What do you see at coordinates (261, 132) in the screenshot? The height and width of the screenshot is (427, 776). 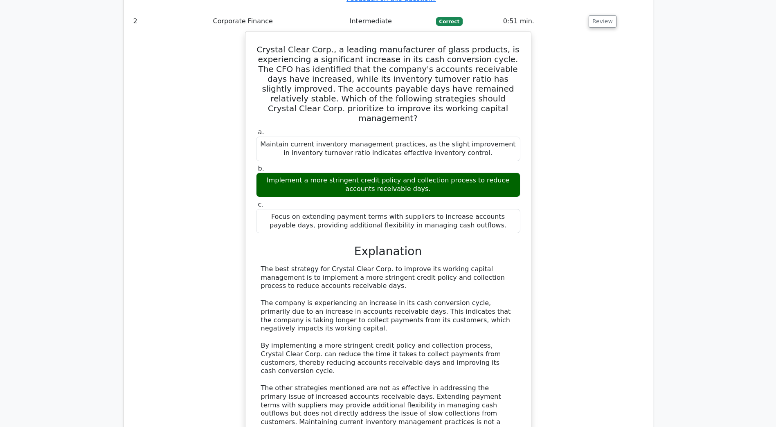 I see `span: a.` at bounding box center [261, 132].